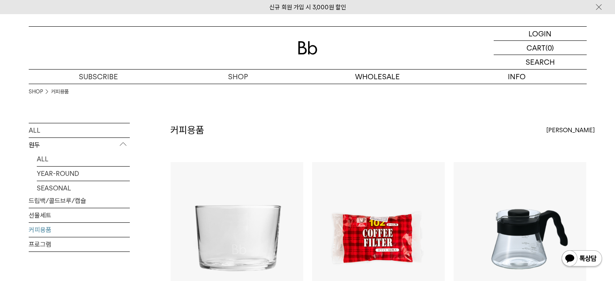 The image size is (615, 281). What do you see at coordinates (582, 259) in the screenshot?
I see `img: 카카오톡 채널 1:1 채팅 버튼` at bounding box center [582, 259].